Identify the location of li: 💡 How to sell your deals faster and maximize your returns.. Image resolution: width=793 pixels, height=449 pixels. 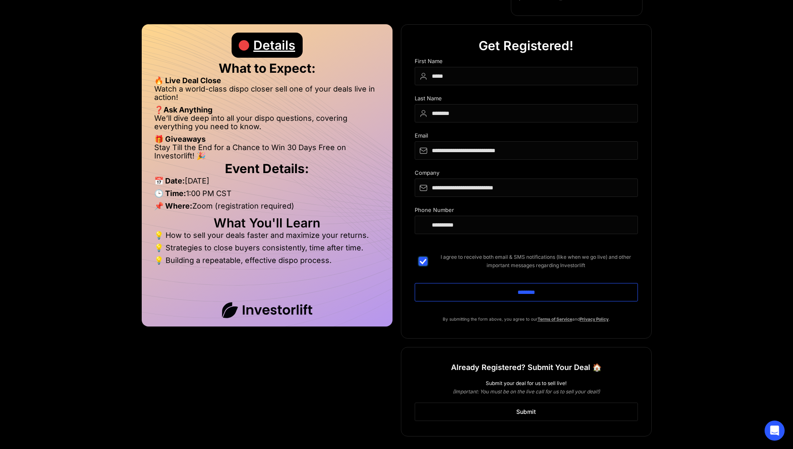
(267, 237).